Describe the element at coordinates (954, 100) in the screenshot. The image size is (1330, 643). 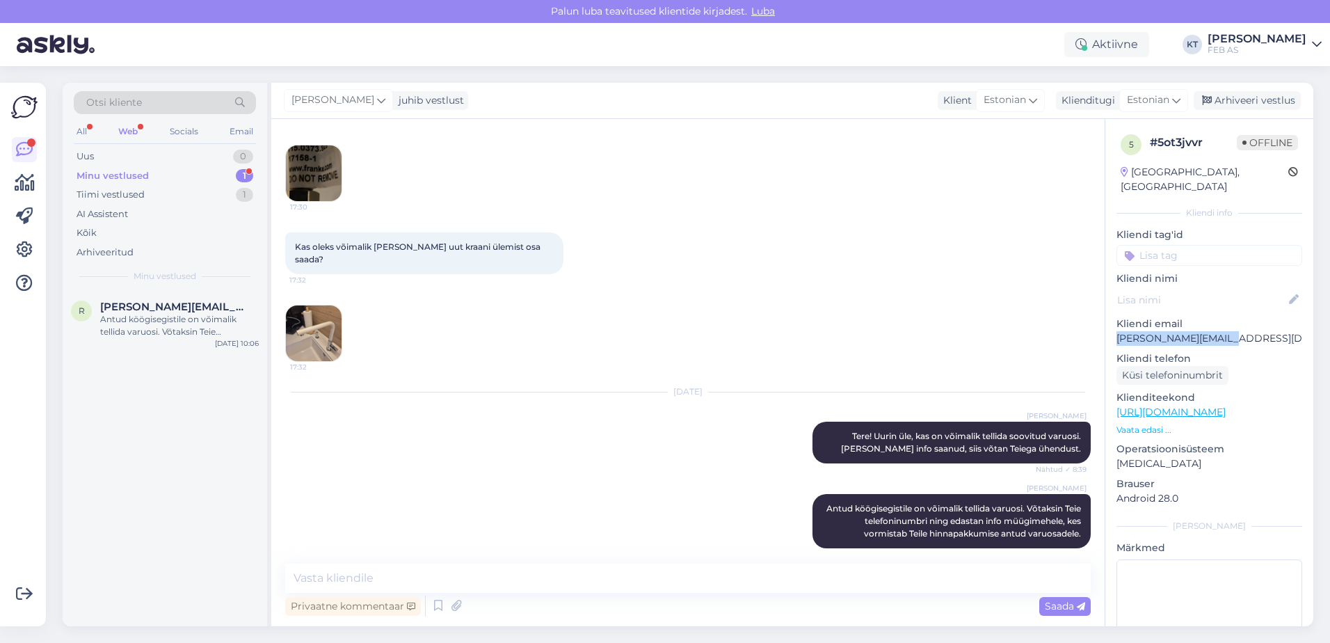
I see `div: Klient` at that location.